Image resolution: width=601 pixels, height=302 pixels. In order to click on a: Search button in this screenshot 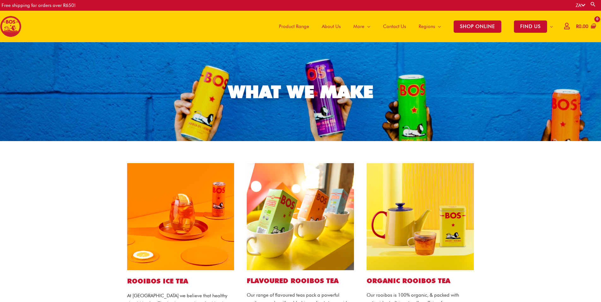, I will do `click(593, 4)`.